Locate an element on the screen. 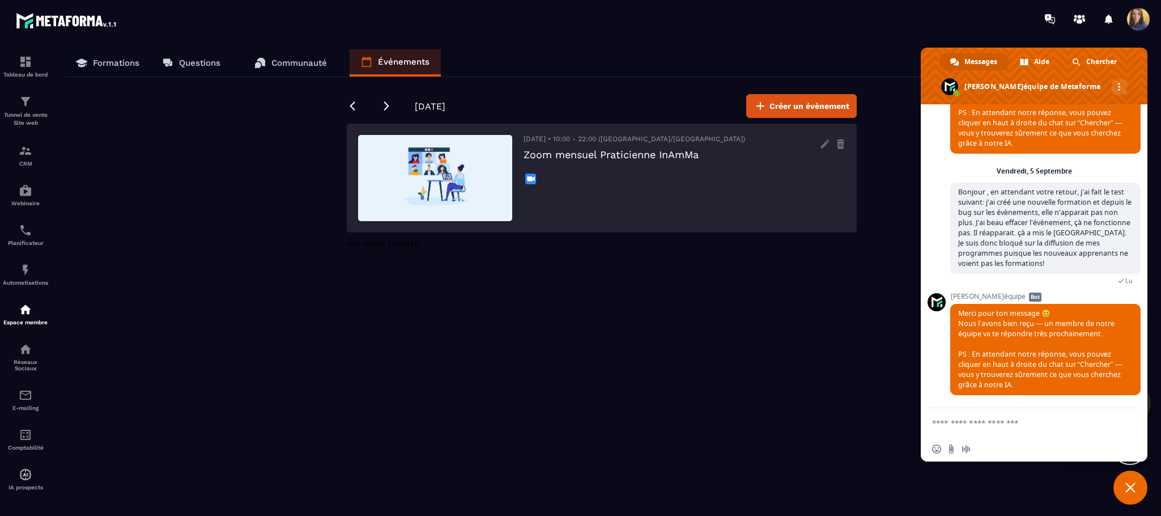  img: default event img is located at coordinates (435, 178).